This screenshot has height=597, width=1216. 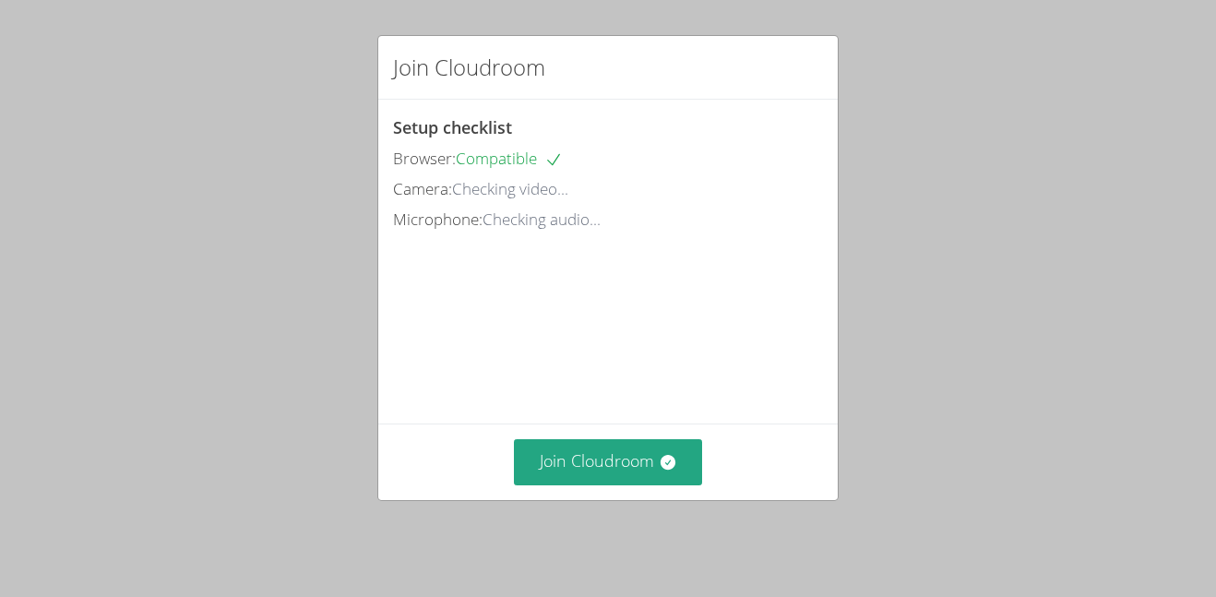 What do you see at coordinates (452, 127) in the screenshot?
I see `span: Setup checklist` at bounding box center [452, 127].